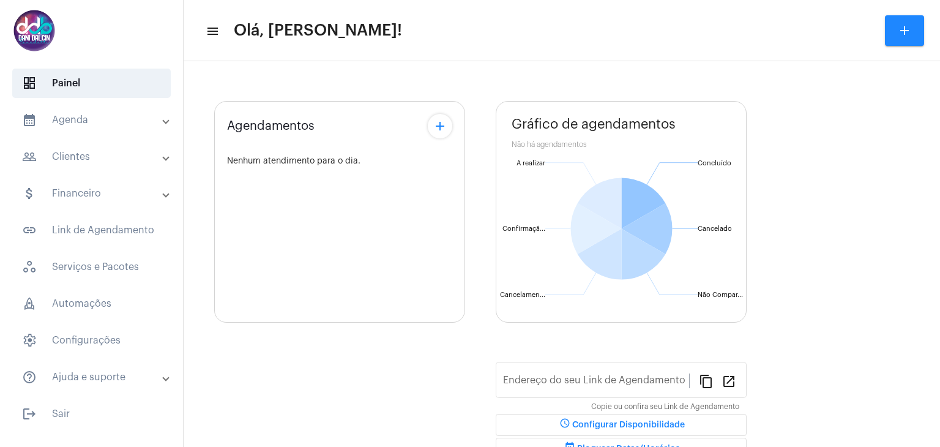 The image size is (940, 447). Describe the element at coordinates (91, 230) in the screenshot. I see `span: Link de Agendamento` at that location.